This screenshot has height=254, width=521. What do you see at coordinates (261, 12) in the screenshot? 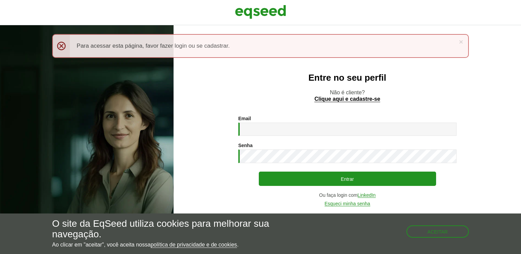
I see `img: EqSeed Logo` at bounding box center [261, 12].